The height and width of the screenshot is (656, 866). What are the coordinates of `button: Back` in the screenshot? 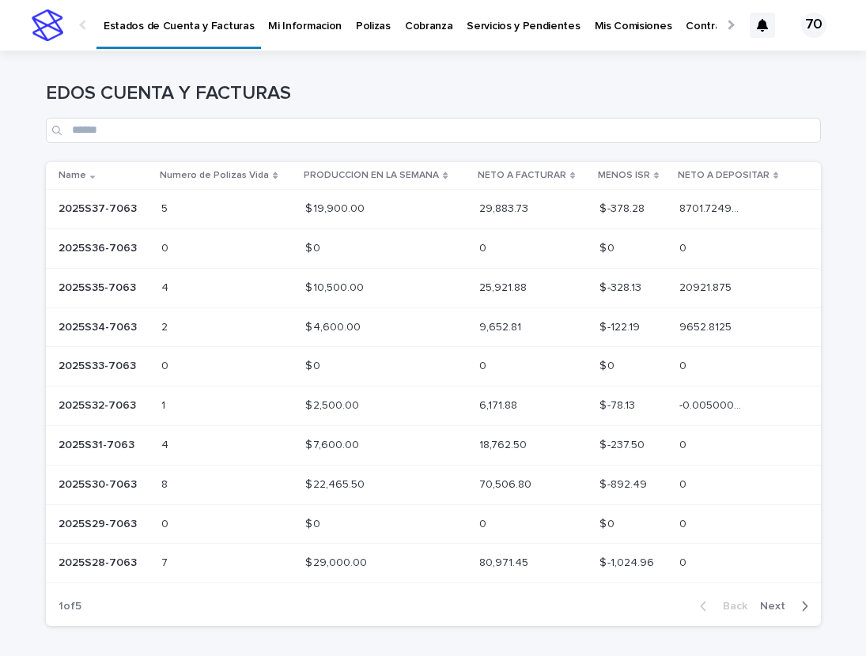 It's located at (720, 606).